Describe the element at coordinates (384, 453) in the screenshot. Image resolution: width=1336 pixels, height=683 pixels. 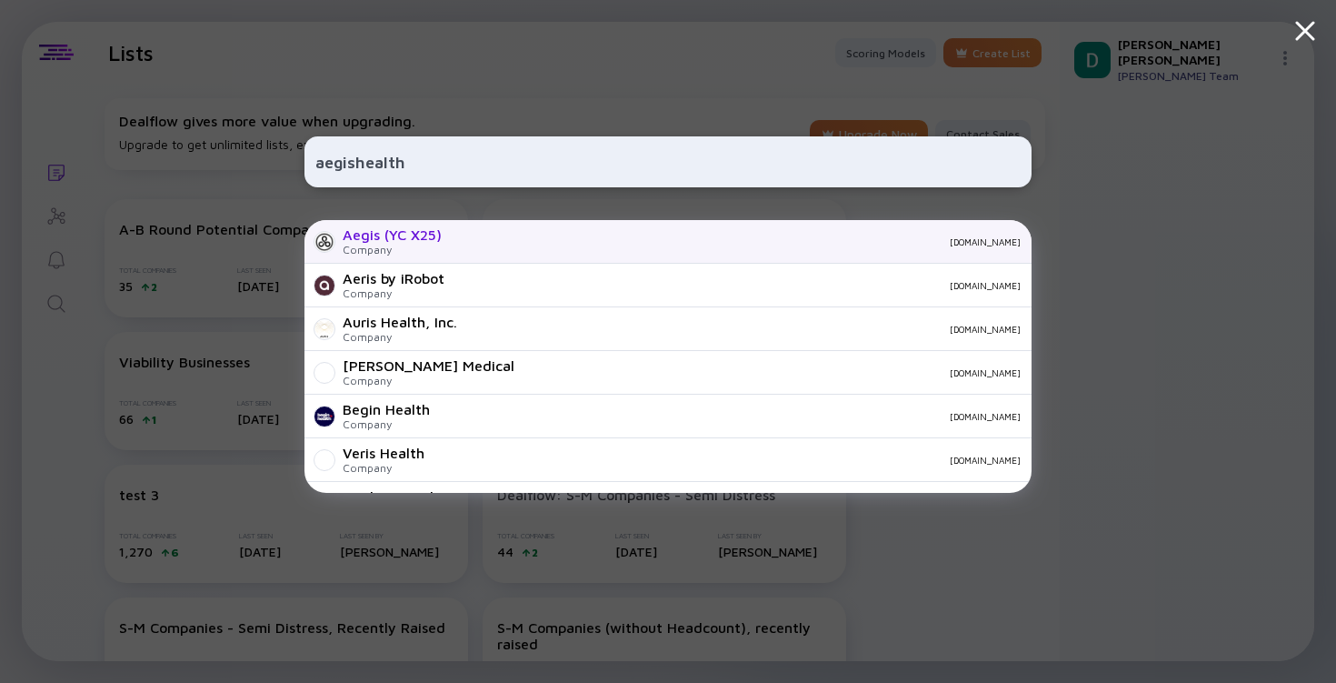
I see `div: Veris Health` at that location.